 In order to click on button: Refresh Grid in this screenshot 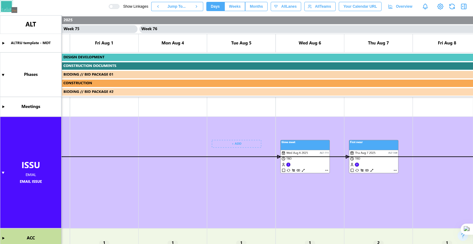, I will do `click(452, 6)`.